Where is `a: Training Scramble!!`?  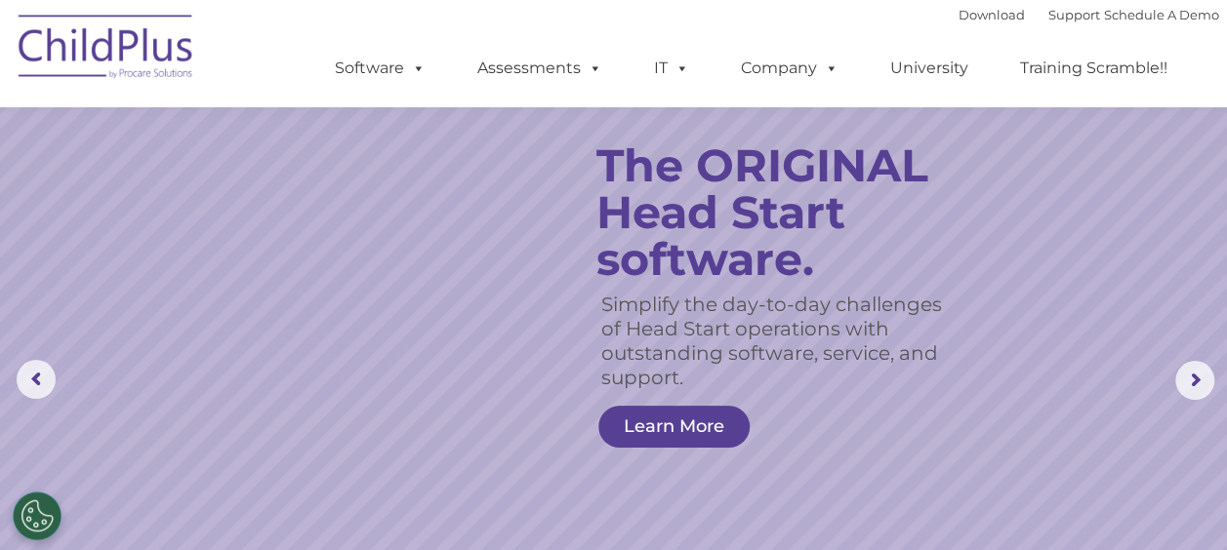 a: Training Scramble!! is located at coordinates (1093, 68).